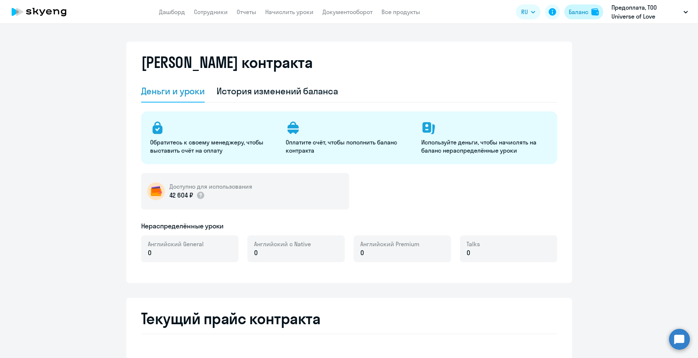 The image size is (698, 358). I want to click on a: Балансbalance, so click(584, 12).